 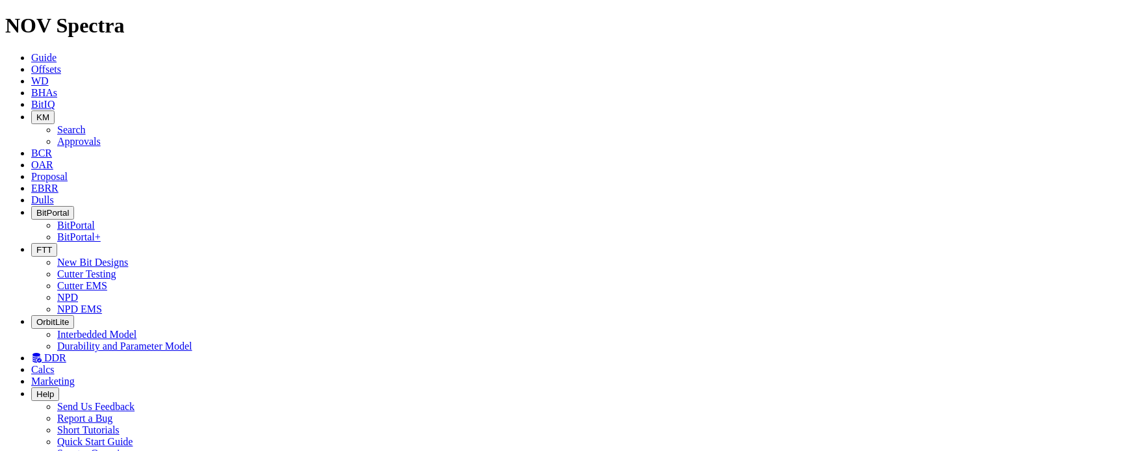 What do you see at coordinates (45, 394) in the screenshot?
I see `button: Help` at bounding box center [45, 394].